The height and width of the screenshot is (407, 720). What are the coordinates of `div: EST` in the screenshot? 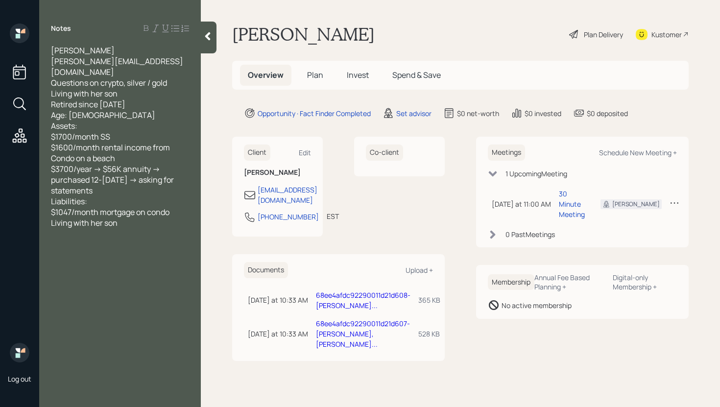 It's located at (332, 216).